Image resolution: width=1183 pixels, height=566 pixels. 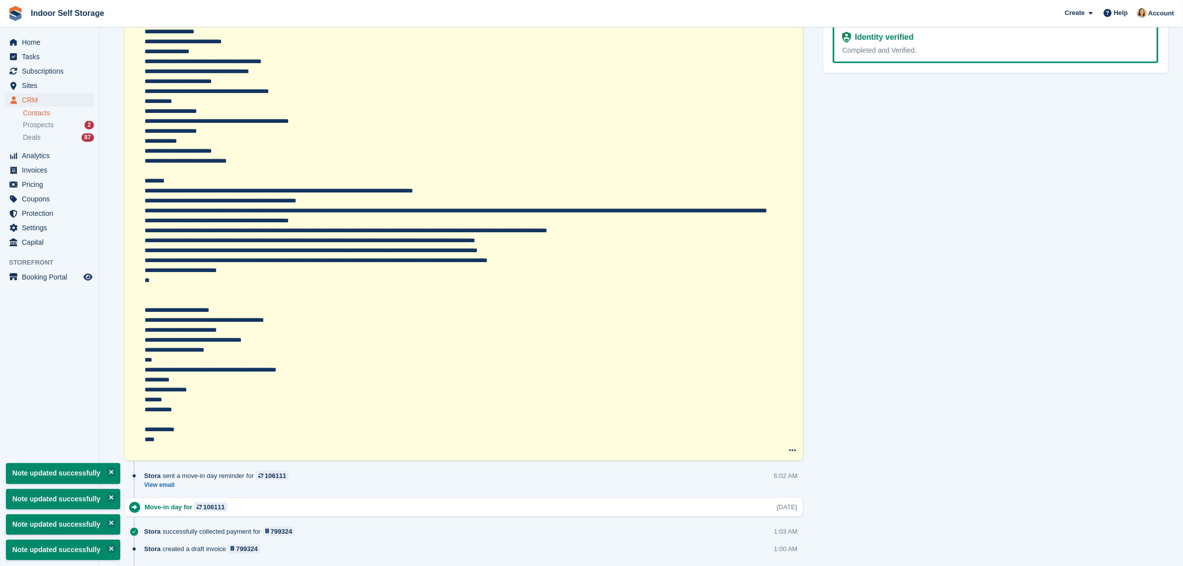 I want to click on span: Protection, so click(x=52, y=213).